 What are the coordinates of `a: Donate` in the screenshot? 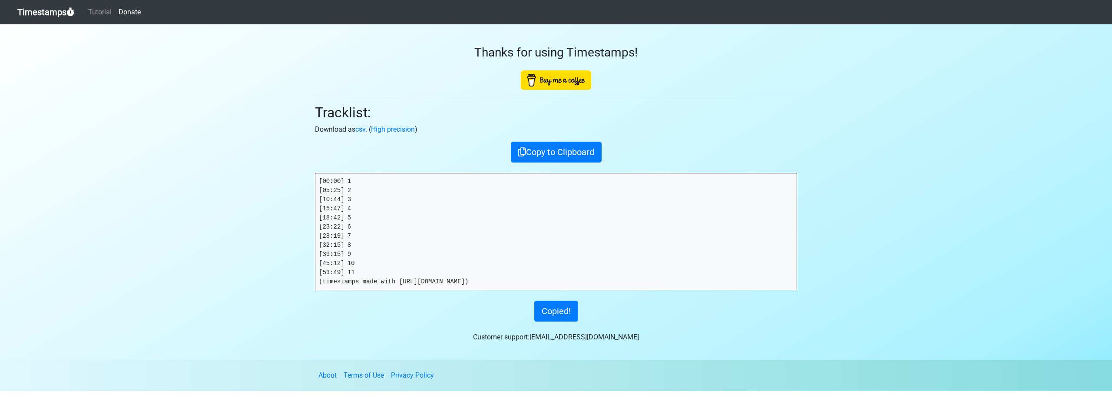 It's located at (129, 12).